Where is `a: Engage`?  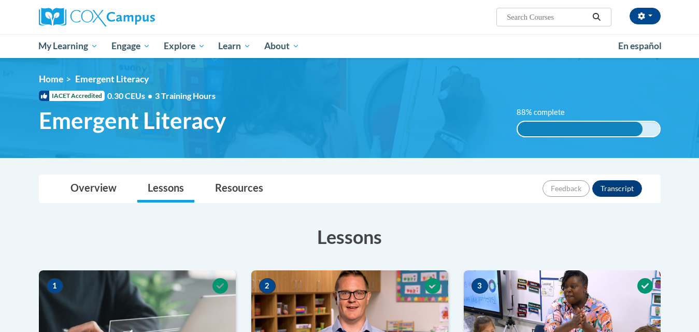 a: Engage is located at coordinates (131, 46).